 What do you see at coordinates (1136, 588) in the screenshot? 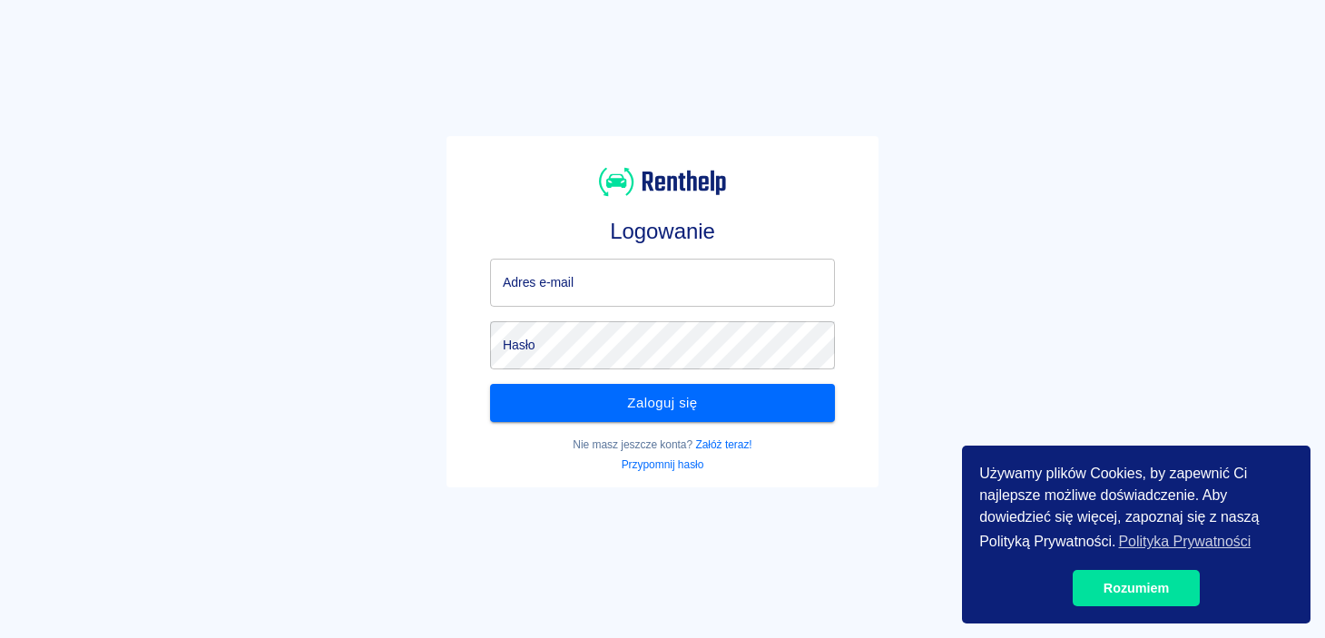
I see `a: dismiss cookie message` at bounding box center [1136, 588].